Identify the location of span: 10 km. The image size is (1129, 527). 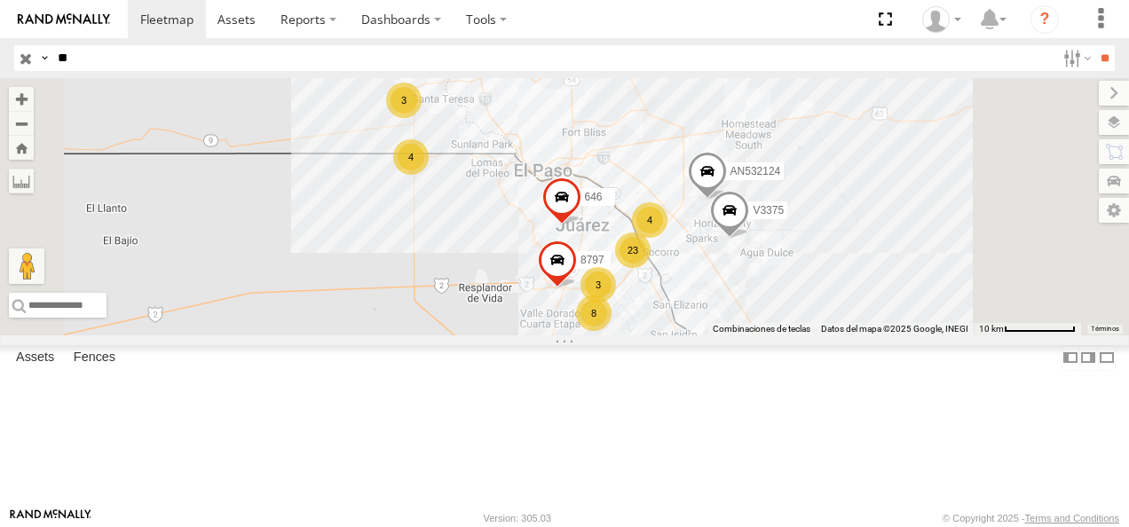
(991, 328).